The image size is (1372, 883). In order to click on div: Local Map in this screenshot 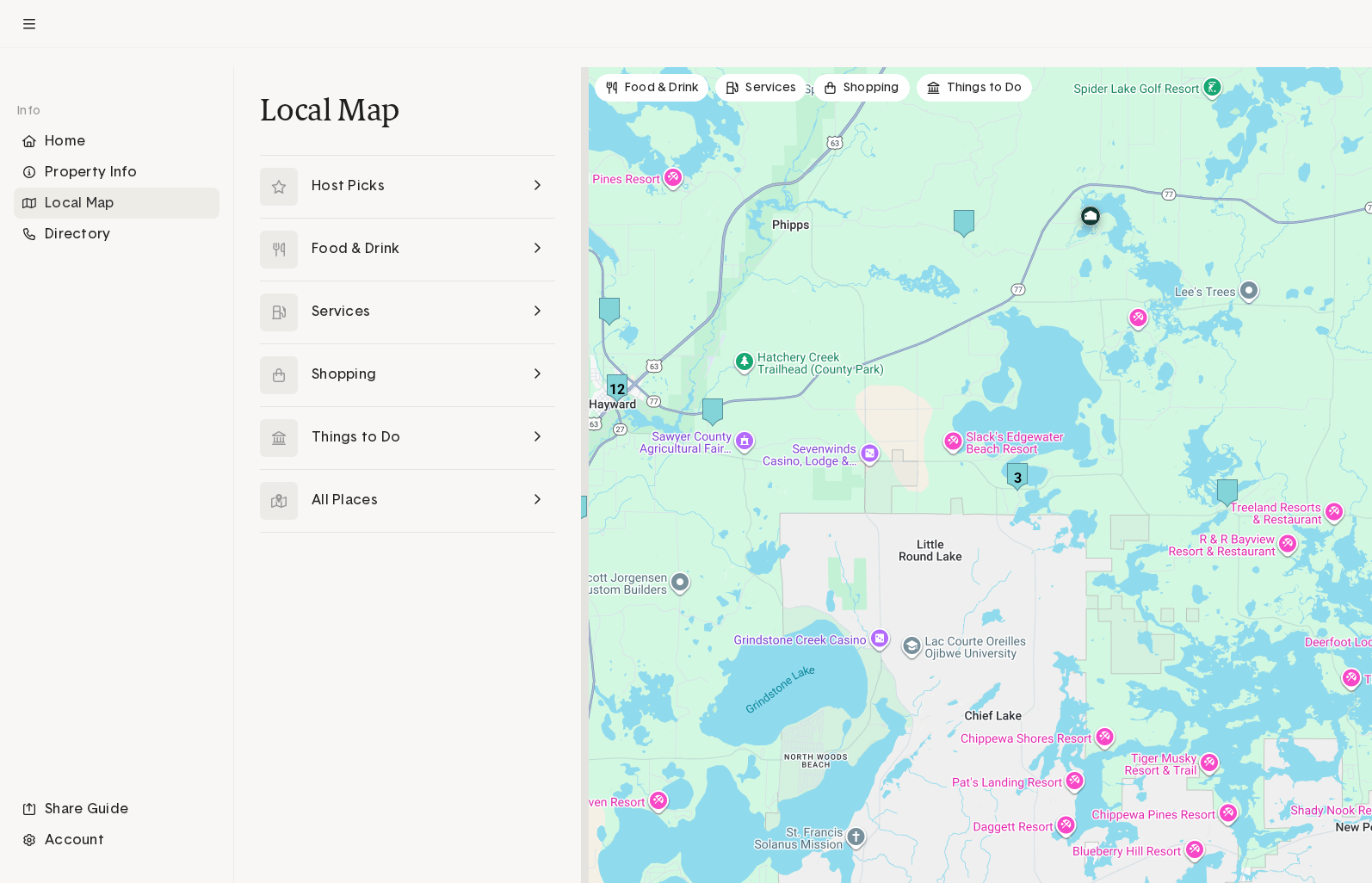, I will do `click(116, 203)`.